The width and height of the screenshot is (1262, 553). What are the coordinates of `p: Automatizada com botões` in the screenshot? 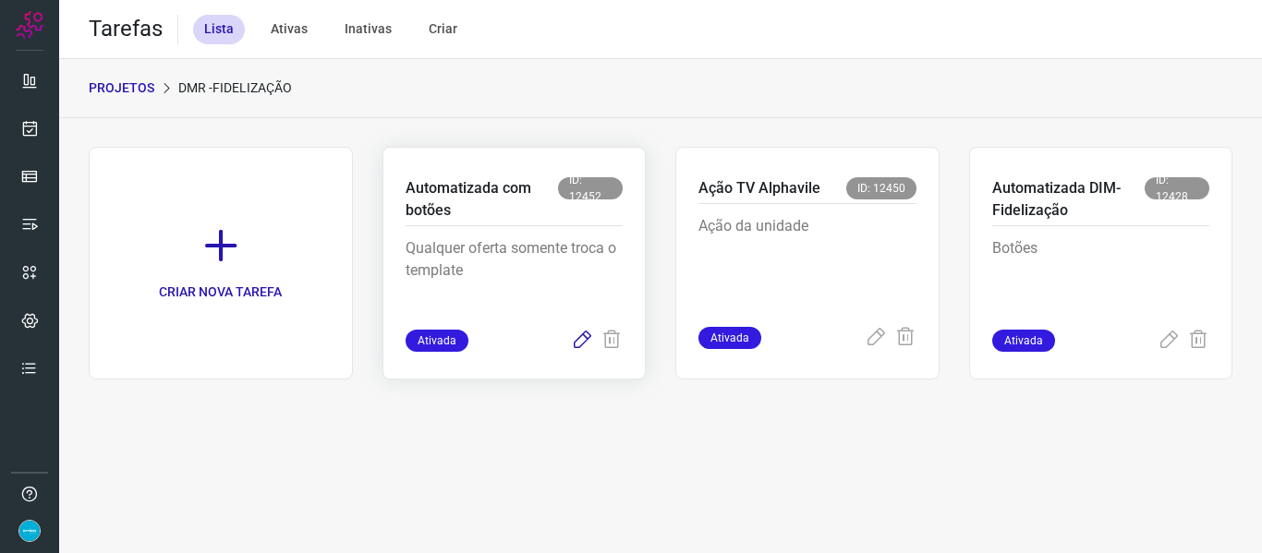 It's located at (482, 200).